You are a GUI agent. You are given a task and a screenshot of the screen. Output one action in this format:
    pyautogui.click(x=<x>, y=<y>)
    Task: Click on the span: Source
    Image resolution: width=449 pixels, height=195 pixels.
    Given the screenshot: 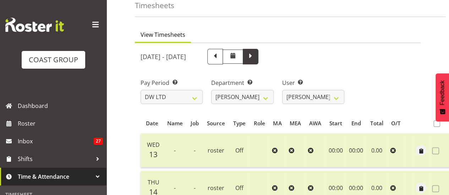 What is the action you would take?
    pyautogui.click(x=216, y=123)
    